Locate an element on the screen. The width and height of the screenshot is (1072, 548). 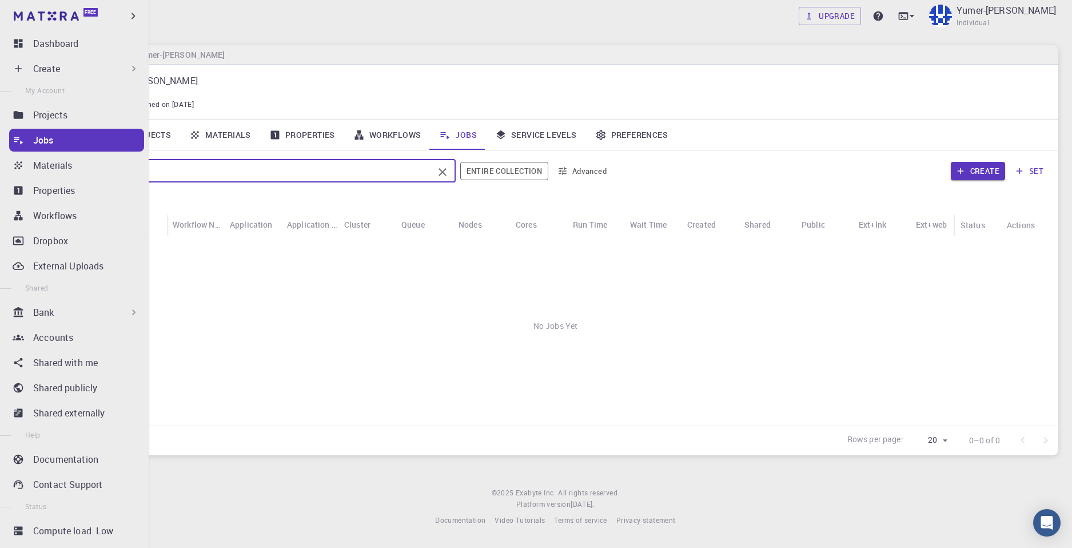
span: Status is located at coordinates (35, 506).